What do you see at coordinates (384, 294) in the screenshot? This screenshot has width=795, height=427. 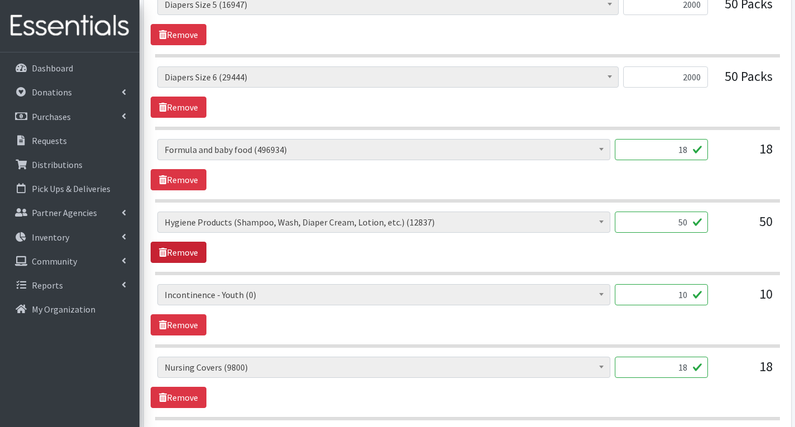 I see `span: Incontinence - Youth (0)` at bounding box center [384, 294].